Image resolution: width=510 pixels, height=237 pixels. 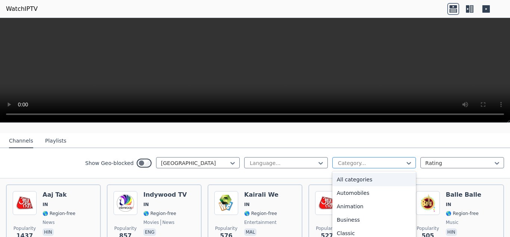 What do you see at coordinates (428, 203) in the screenshot?
I see `img: Balle Balle` at bounding box center [428, 203].